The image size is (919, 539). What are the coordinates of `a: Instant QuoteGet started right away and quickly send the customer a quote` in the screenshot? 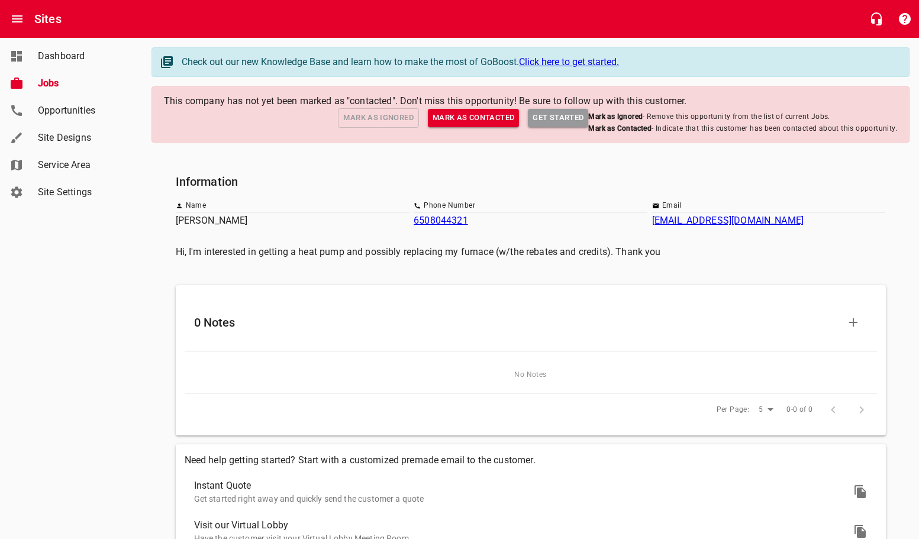 It's located at (531, 492).